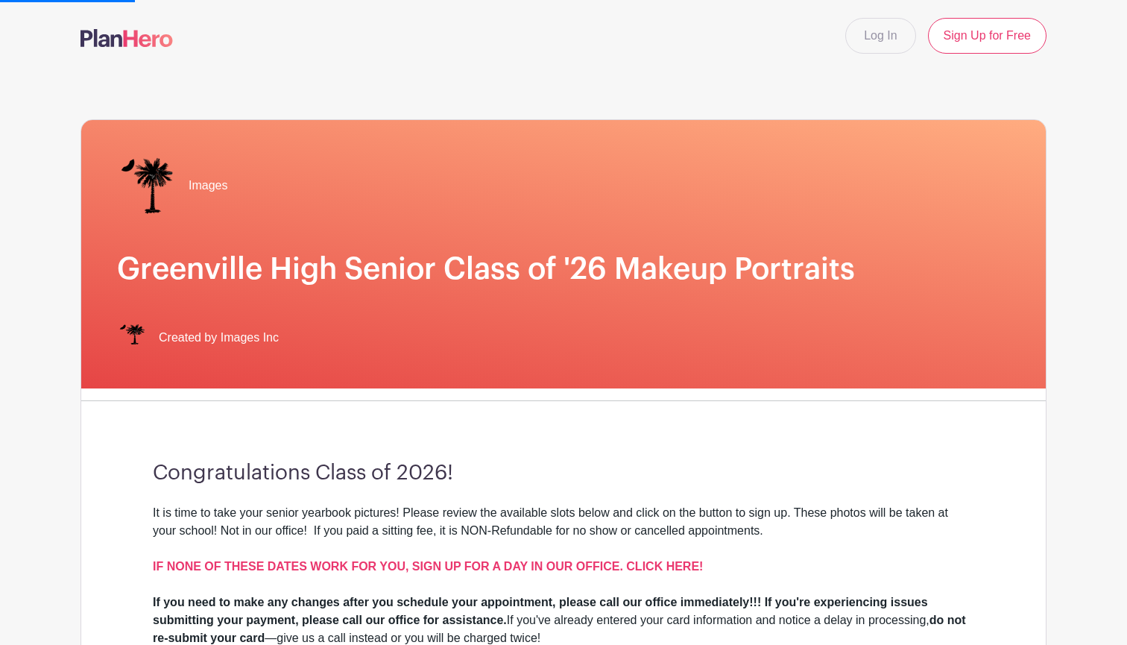  I want to click on strong: do not re-submit your card, so click(559, 629).